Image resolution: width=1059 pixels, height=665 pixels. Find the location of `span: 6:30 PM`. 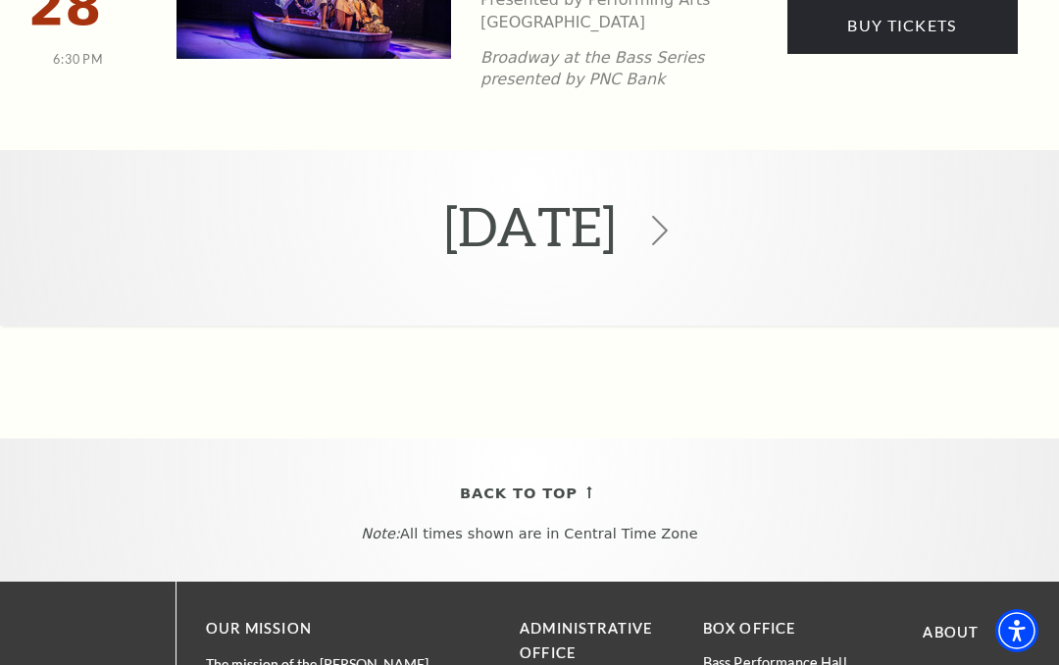

span: 6:30 PM is located at coordinates (77, 59).